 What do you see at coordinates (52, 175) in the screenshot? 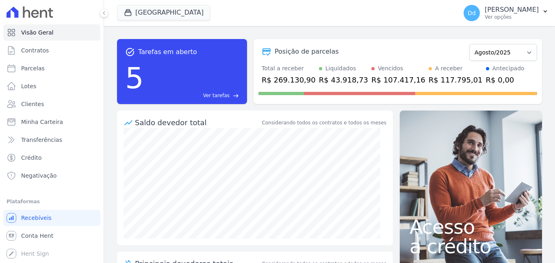
I see `a: Negativação` at bounding box center [52, 175].